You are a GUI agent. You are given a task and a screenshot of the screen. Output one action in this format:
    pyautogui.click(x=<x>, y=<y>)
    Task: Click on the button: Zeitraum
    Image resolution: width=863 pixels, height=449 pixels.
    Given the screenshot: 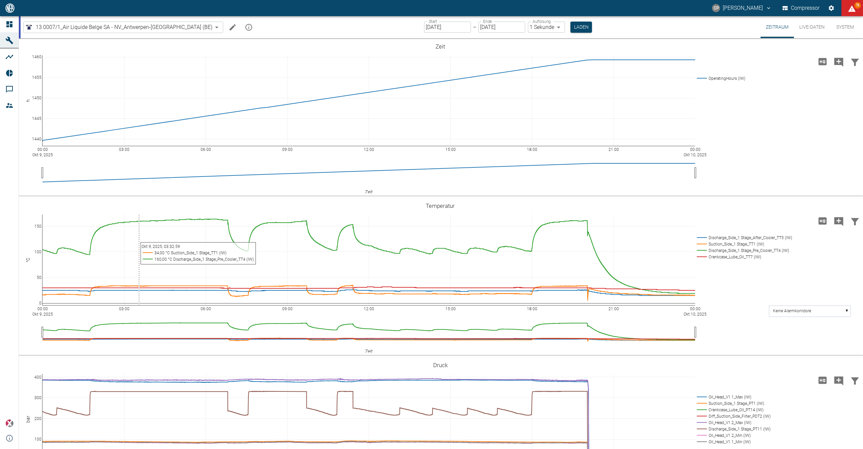 What is the action you would take?
    pyautogui.click(x=777, y=27)
    